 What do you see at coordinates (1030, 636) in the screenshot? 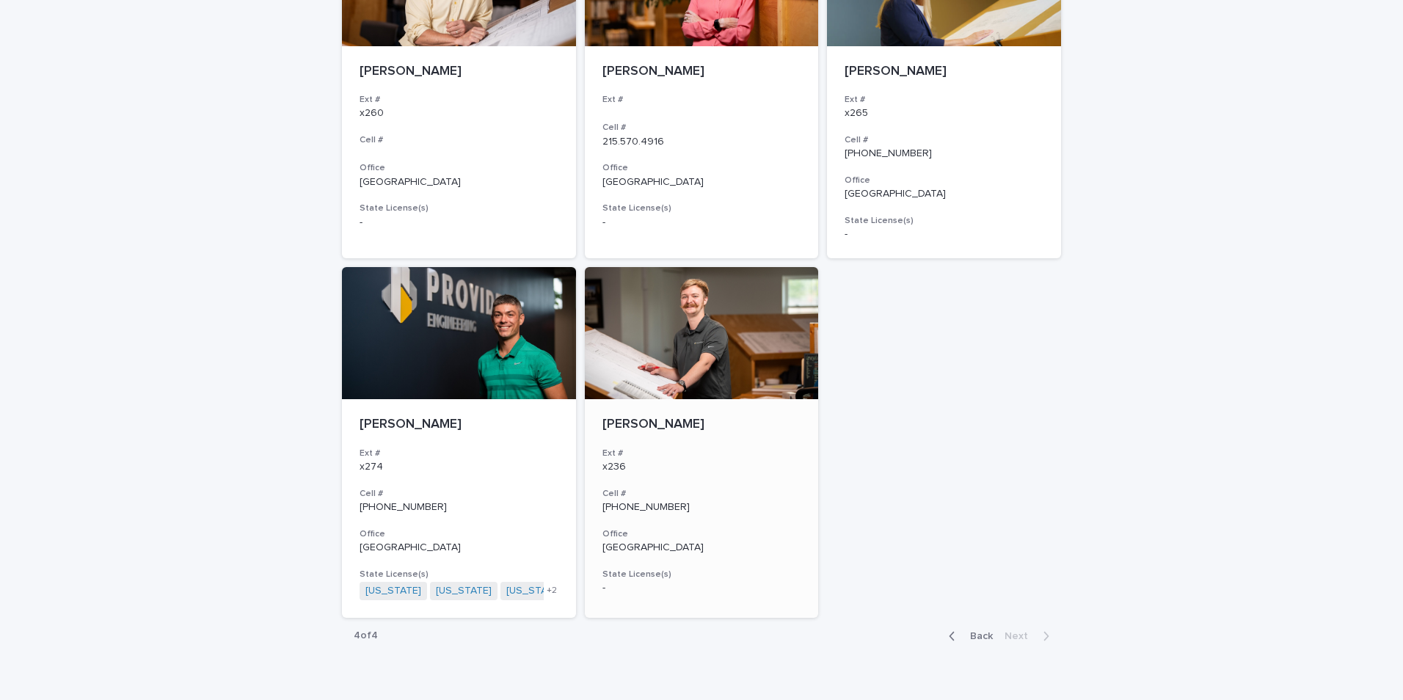
I see `button: Next` at bounding box center [1030, 636].